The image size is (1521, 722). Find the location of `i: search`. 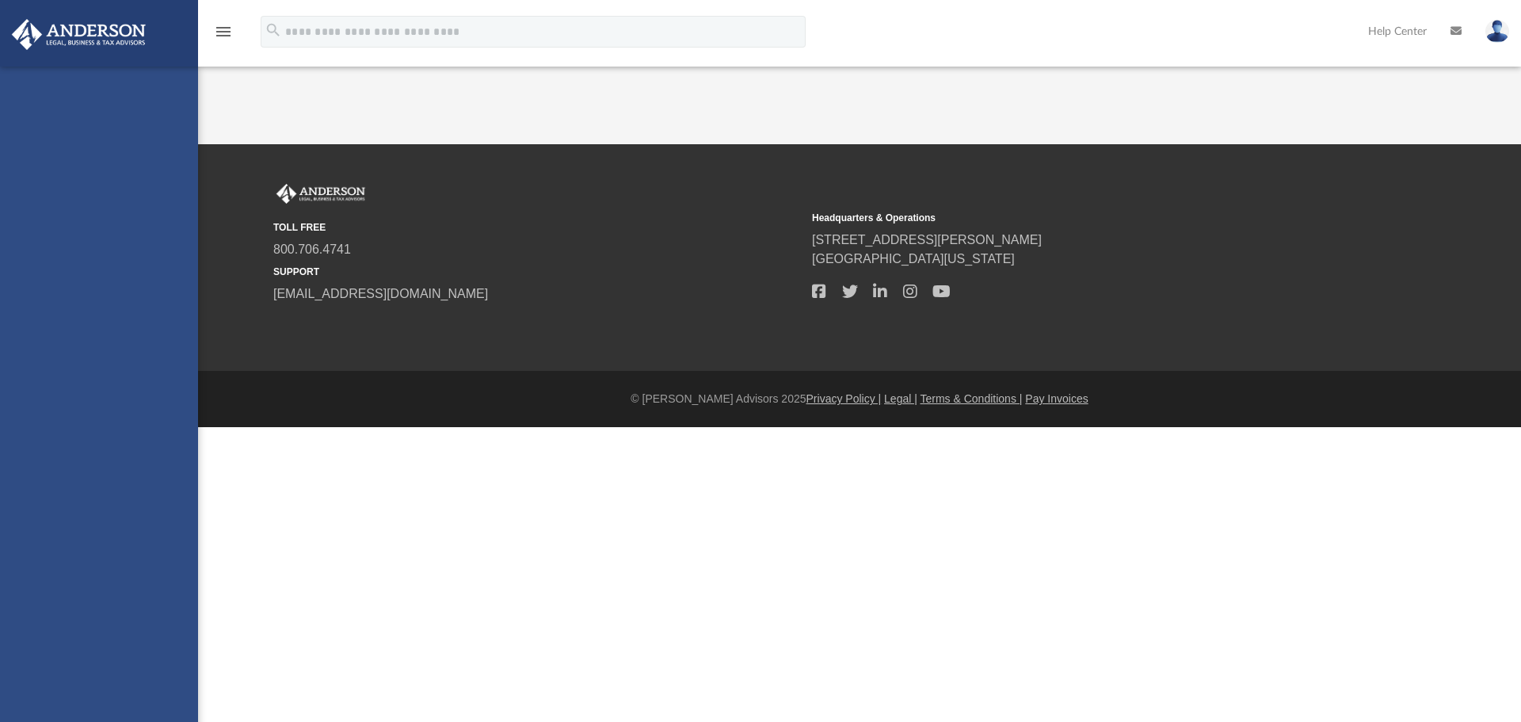

i: search is located at coordinates (273, 30).